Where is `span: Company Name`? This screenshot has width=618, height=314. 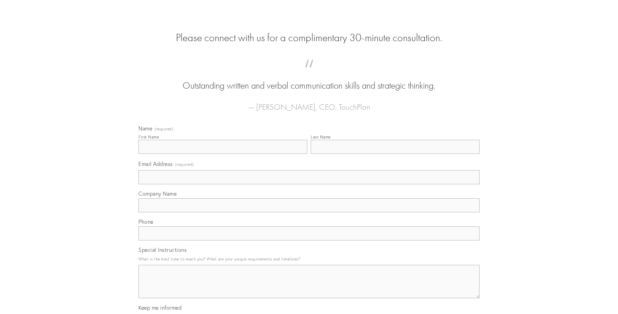
span: Company Name is located at coordinates (158, 194).